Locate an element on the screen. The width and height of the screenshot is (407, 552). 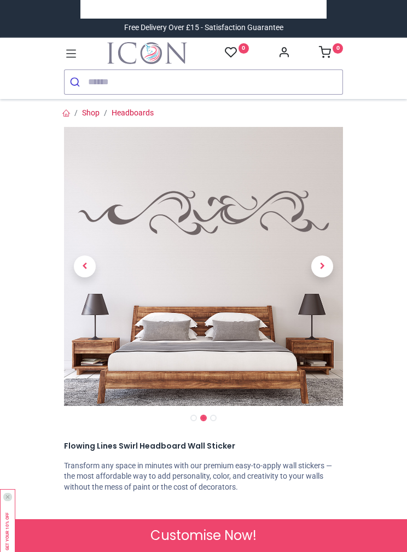
div: Free Delivery Over £15 - Satisfaction Guarantee is located at coordinates (203, 28).